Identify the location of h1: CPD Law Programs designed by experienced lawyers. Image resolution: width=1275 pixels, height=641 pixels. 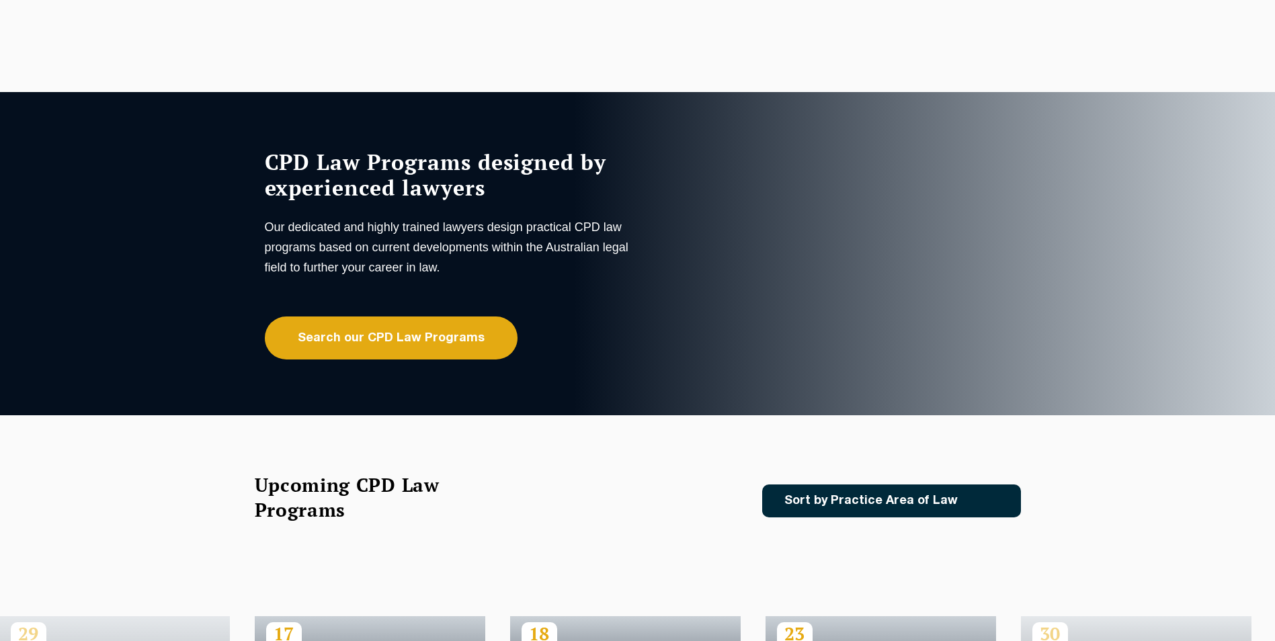
(450, 175).